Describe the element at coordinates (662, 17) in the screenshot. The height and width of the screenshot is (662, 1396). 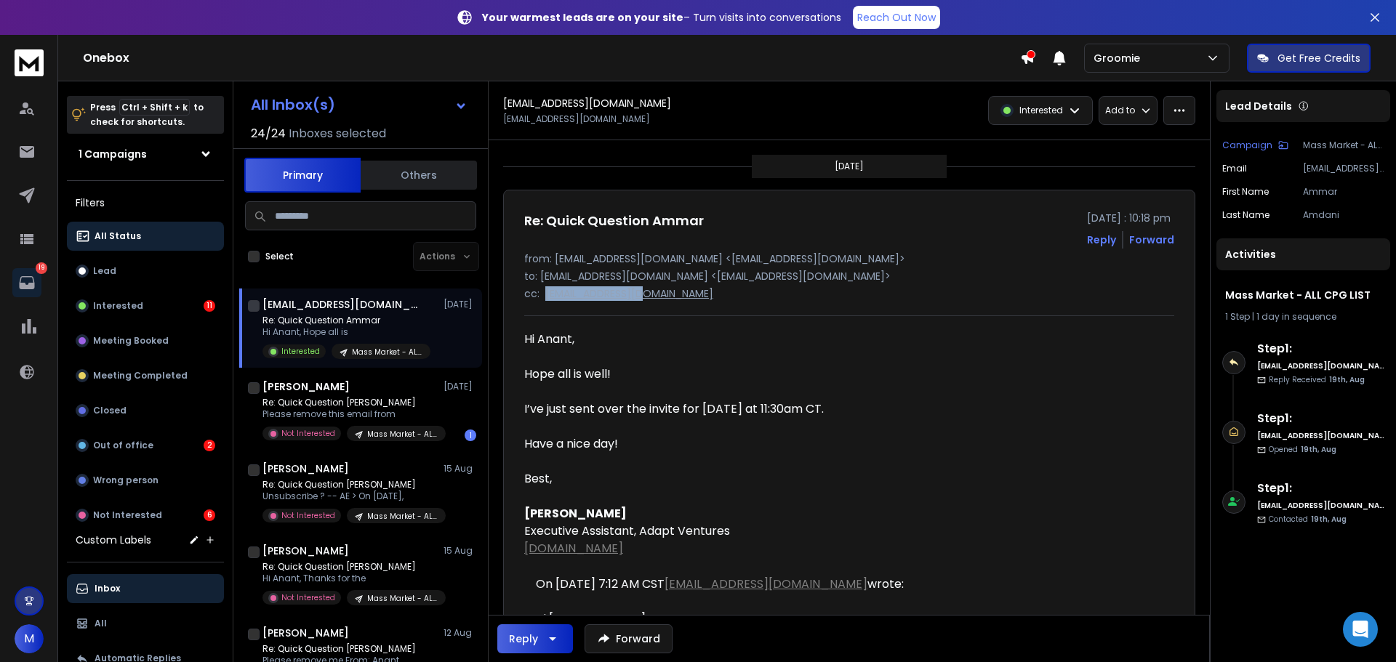
I see `p: – Turn visits into conversations` at that location.